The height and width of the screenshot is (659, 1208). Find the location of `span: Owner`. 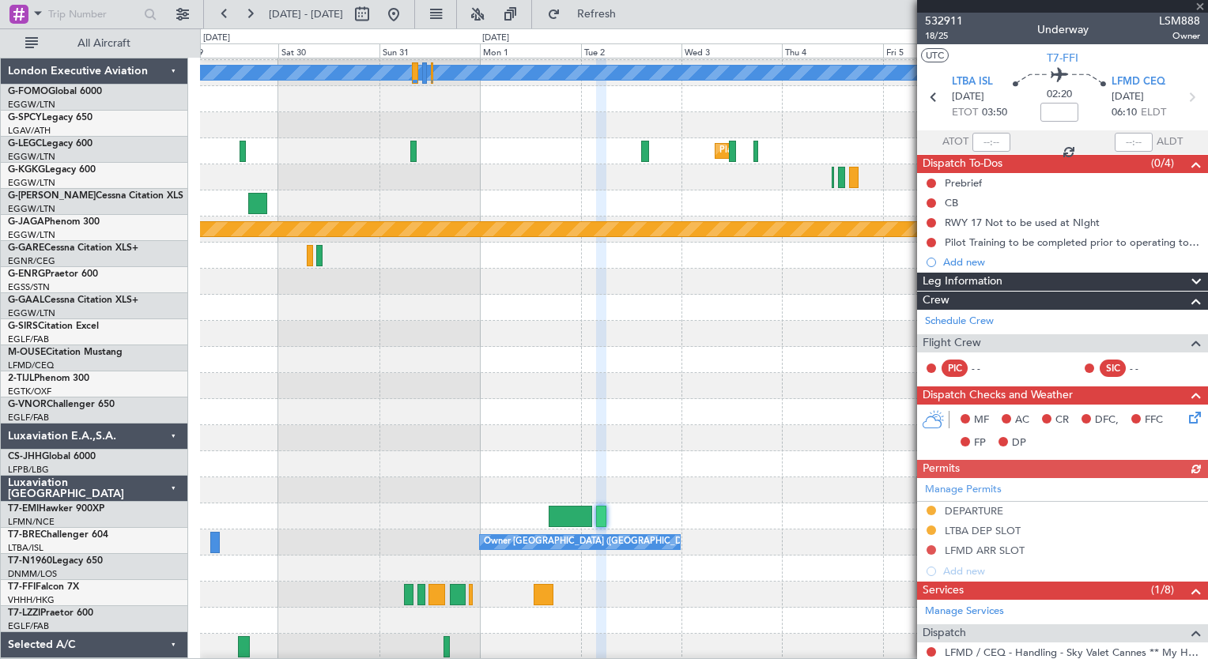

span: Owner is located at coordinates (1179, 36).